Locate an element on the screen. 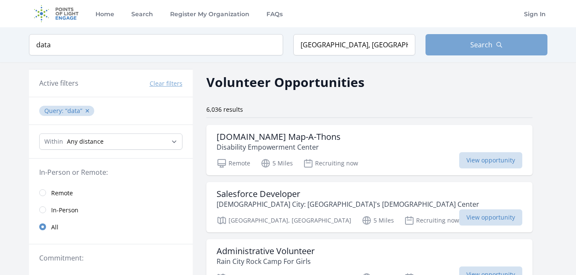 Image resolution: width=576 pixels, height=275 pixels. span: 6,036 results is located at coordinates (225, 109).